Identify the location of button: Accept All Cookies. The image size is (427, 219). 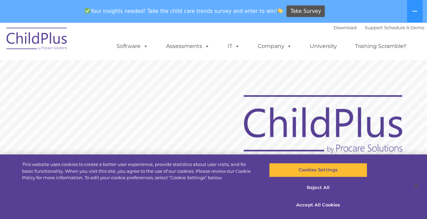
(318, 205).